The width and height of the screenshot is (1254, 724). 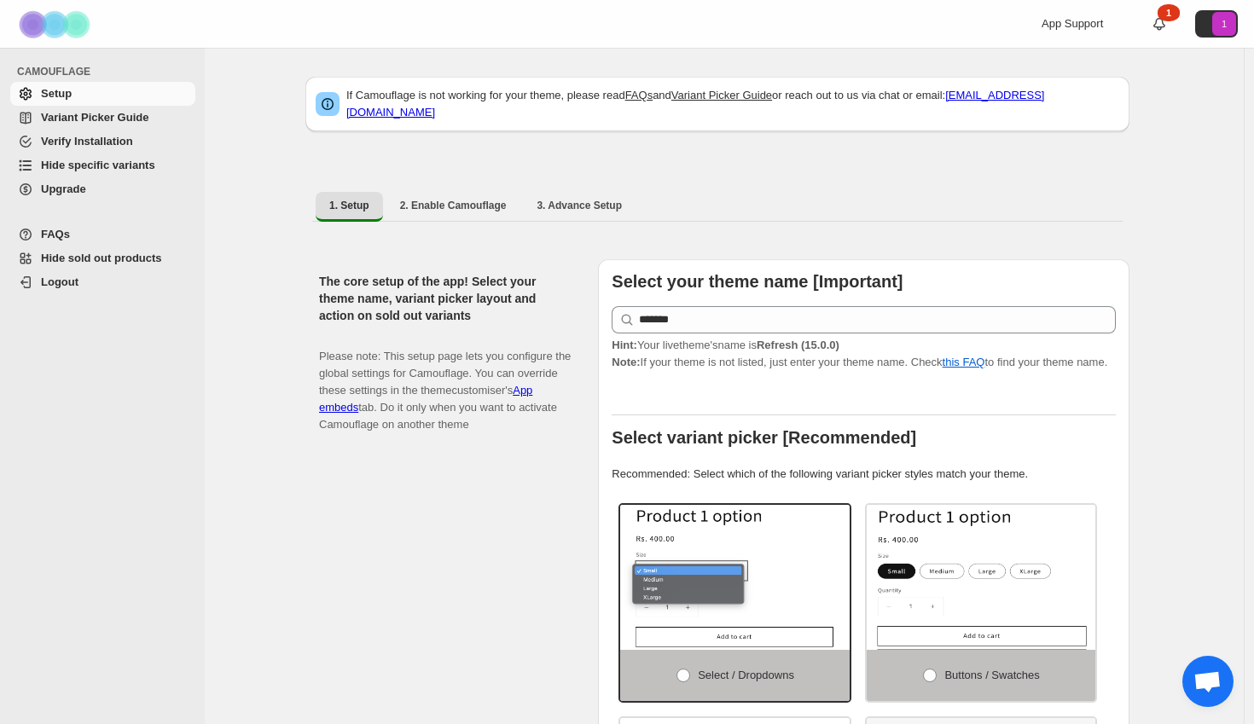 I want to click on span: Your live theme's name is, so click(x=725, y=345).